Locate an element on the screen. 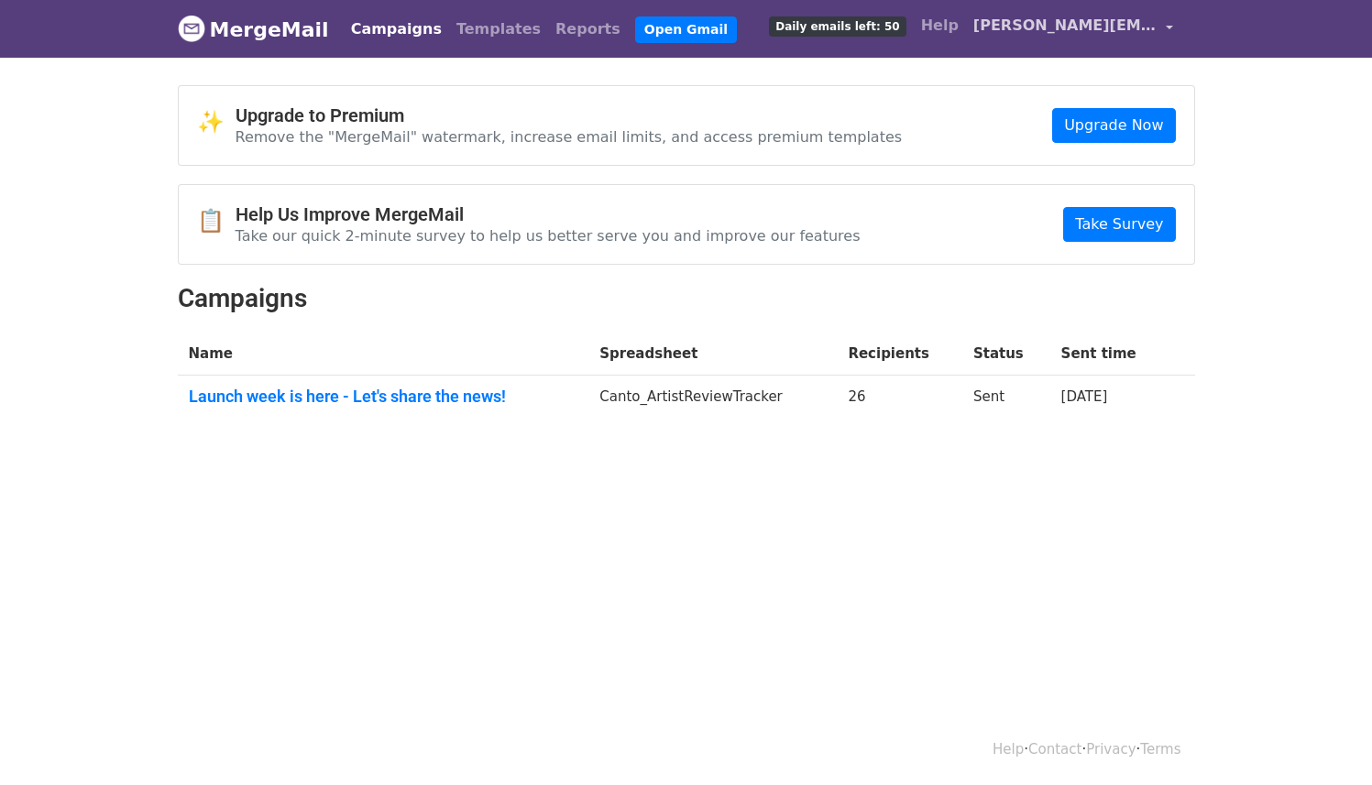 Image resolution: width=1372 pixels, height=785 pixels. th: Status is located at coordinates (1006, 354).